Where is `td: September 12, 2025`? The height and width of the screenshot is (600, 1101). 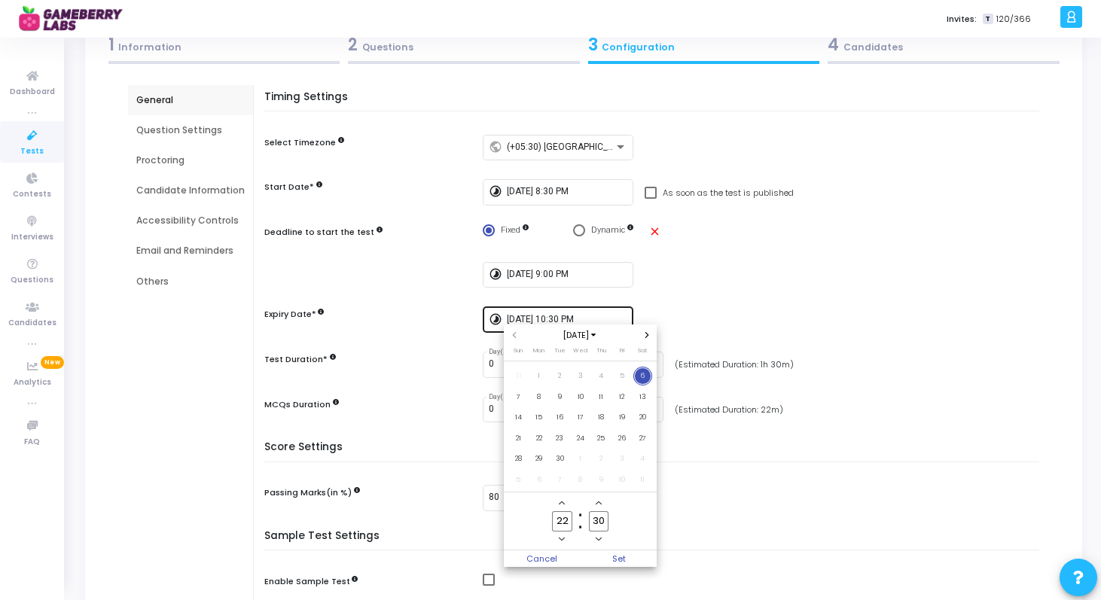 td: September 12, 2025 is located at coordinates (622, 397).